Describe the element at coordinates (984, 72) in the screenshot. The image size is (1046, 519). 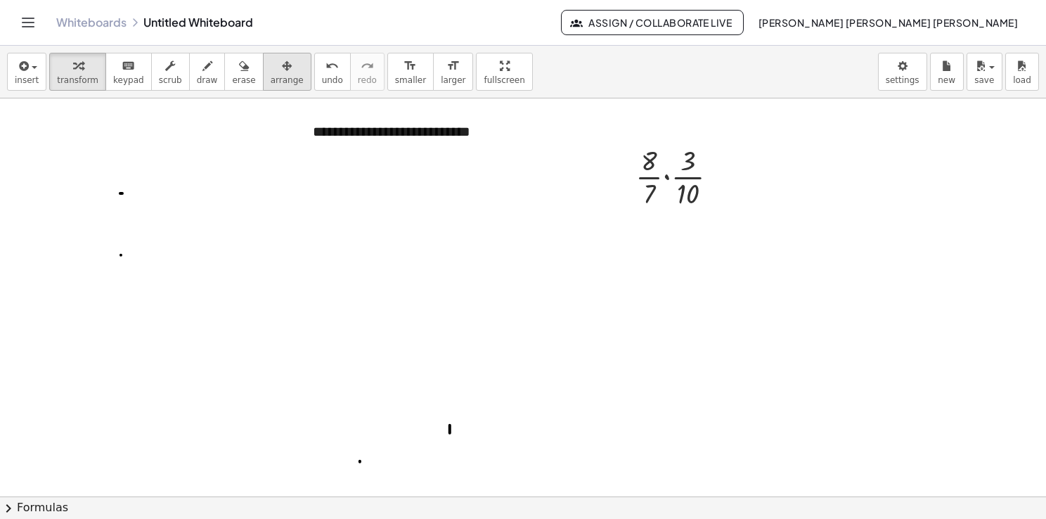
I see `button: save` at that location.